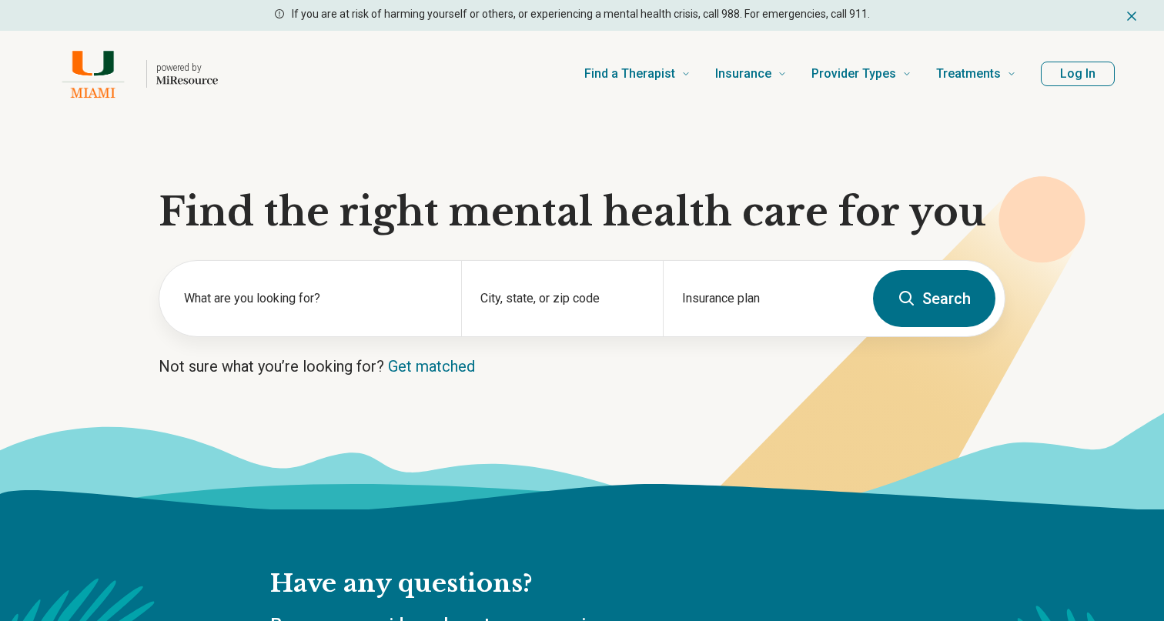  I want to click on a: Treatments, so click(976, 74).